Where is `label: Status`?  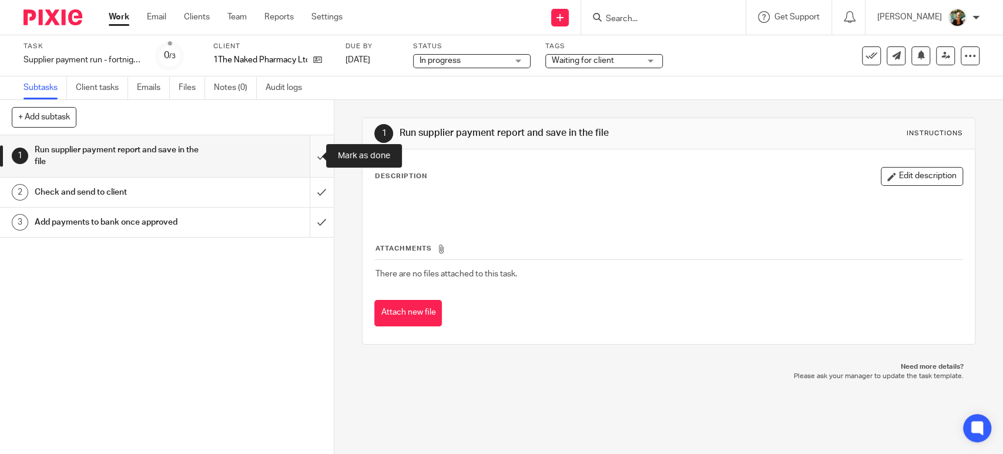
label: Status is located at coordinates (472, 46).